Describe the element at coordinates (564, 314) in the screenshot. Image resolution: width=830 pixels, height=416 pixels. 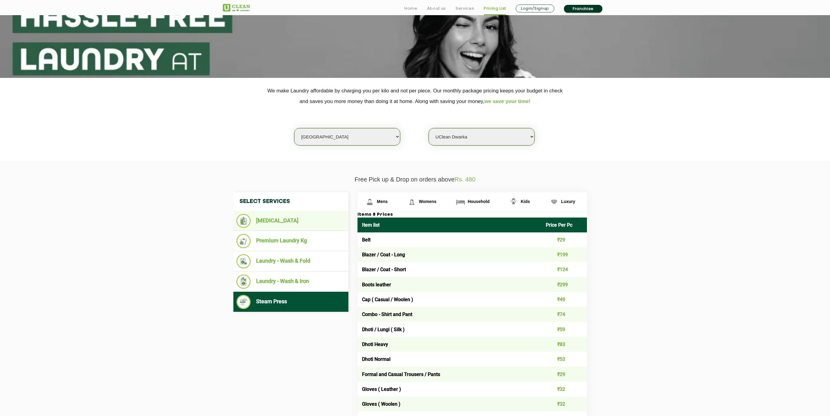
I see `td: ₹74` at that location.